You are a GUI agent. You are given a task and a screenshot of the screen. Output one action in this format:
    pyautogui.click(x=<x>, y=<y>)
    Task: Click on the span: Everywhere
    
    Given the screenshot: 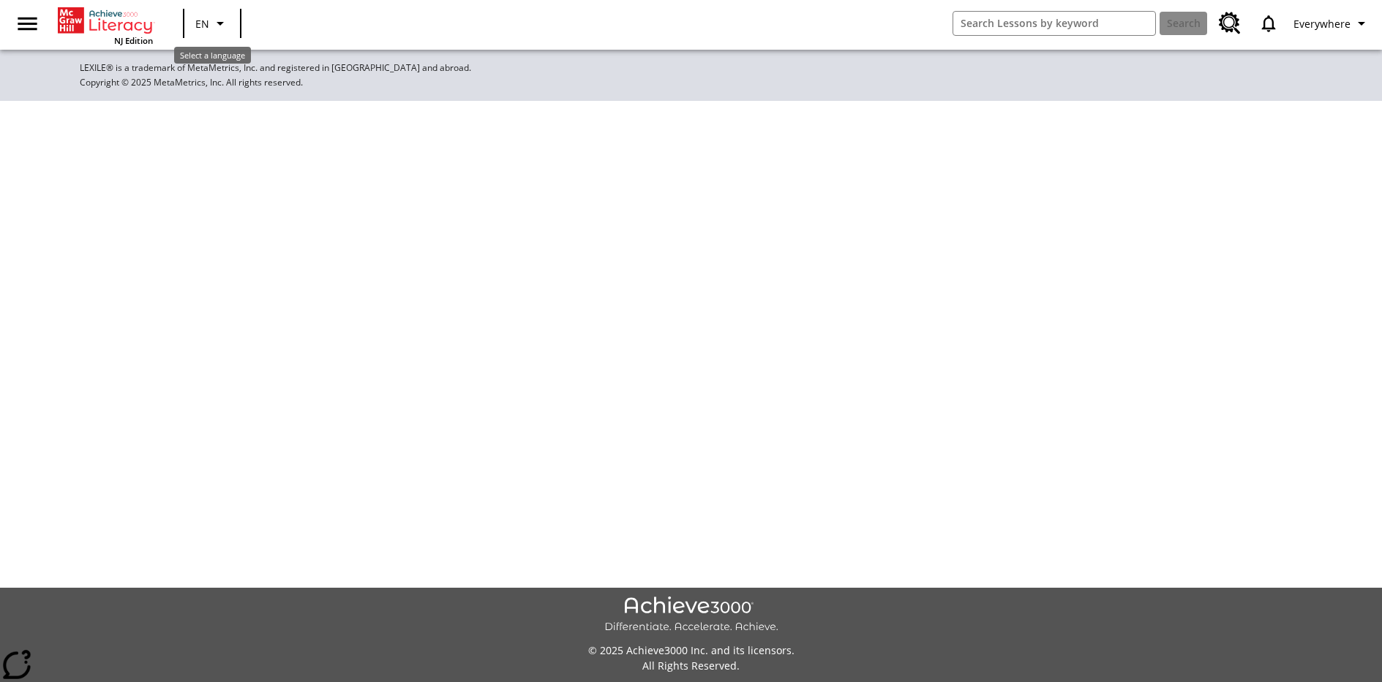 What is the action you would take?
    pyautogui.click(x=1322, y=23)
    